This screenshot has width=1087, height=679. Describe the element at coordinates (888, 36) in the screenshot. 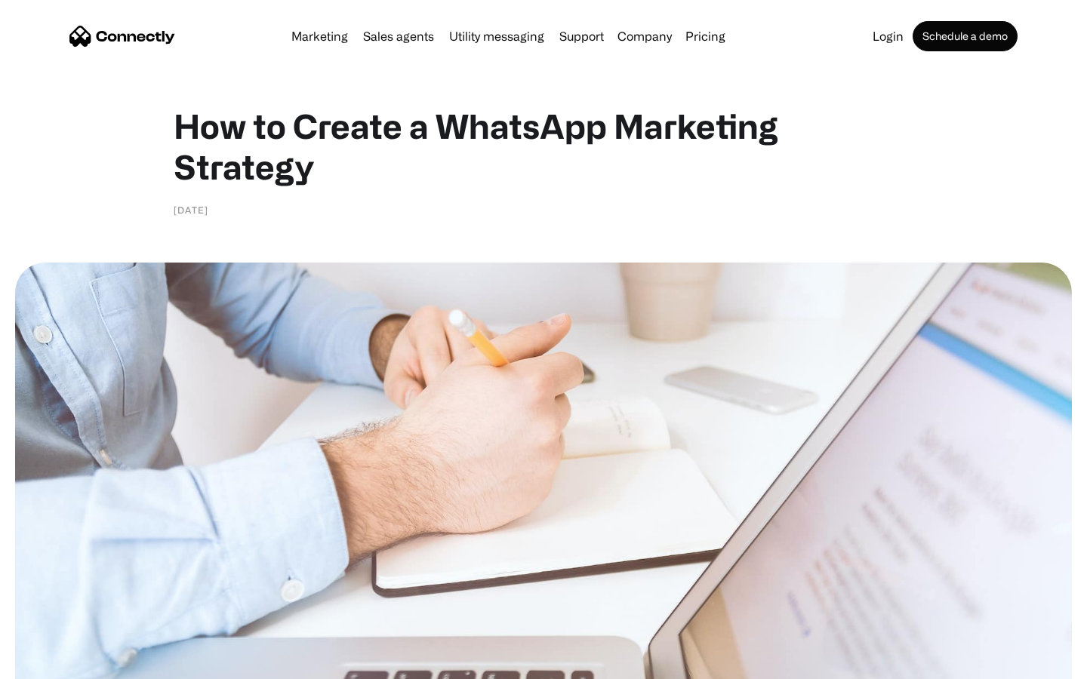

I see `a: Login` at that location.